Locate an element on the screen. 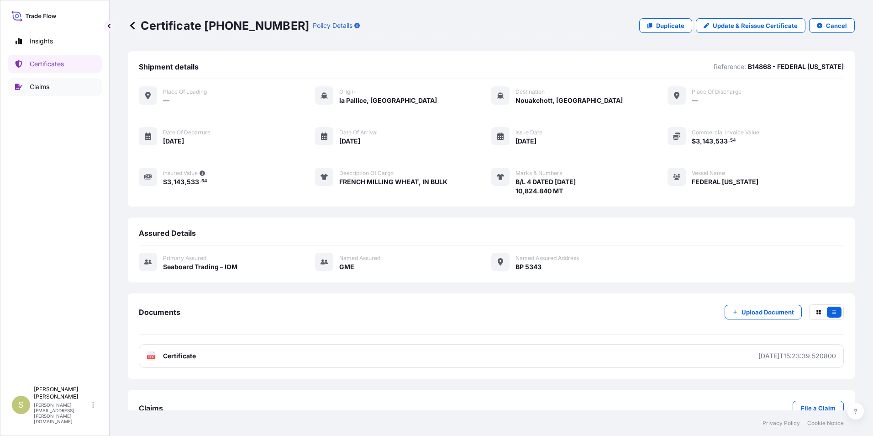 This screenshot has width=873, height=436. span: Date of departure is located at coordinates (187, 132).